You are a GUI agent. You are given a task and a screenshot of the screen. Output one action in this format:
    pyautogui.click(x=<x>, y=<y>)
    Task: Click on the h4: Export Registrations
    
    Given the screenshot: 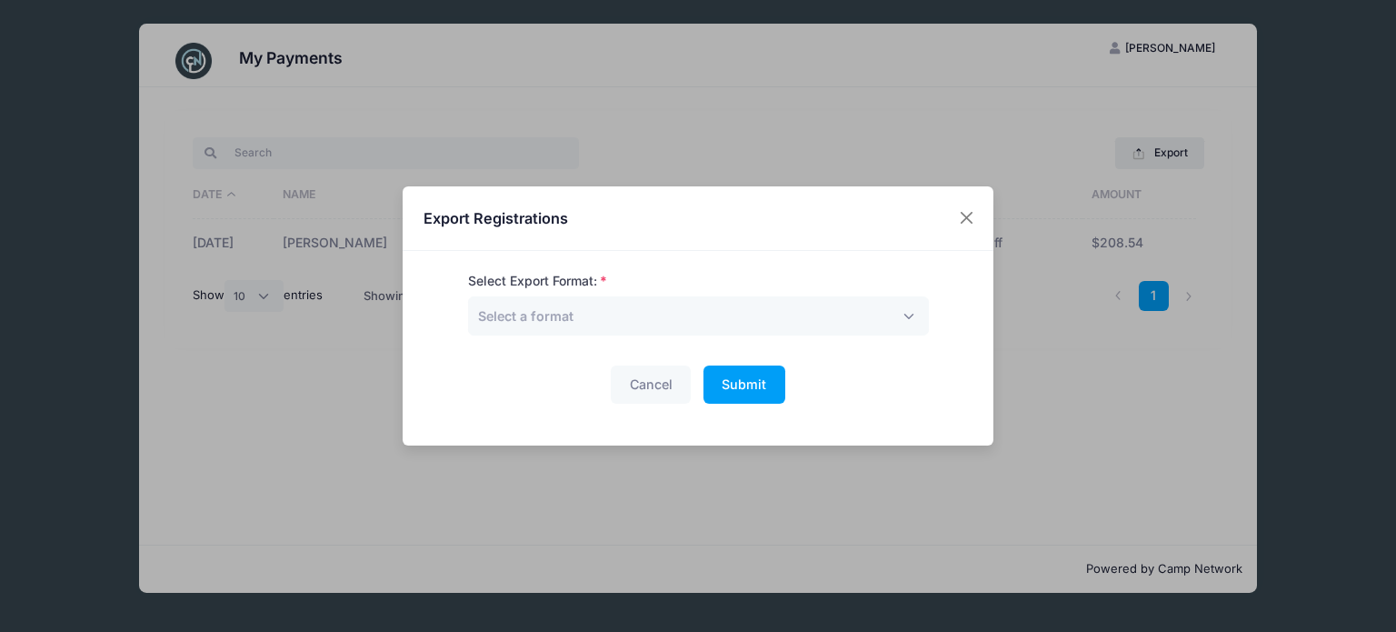 What is the action you would take?
    pyautogui.click(x=495, y=218)
    